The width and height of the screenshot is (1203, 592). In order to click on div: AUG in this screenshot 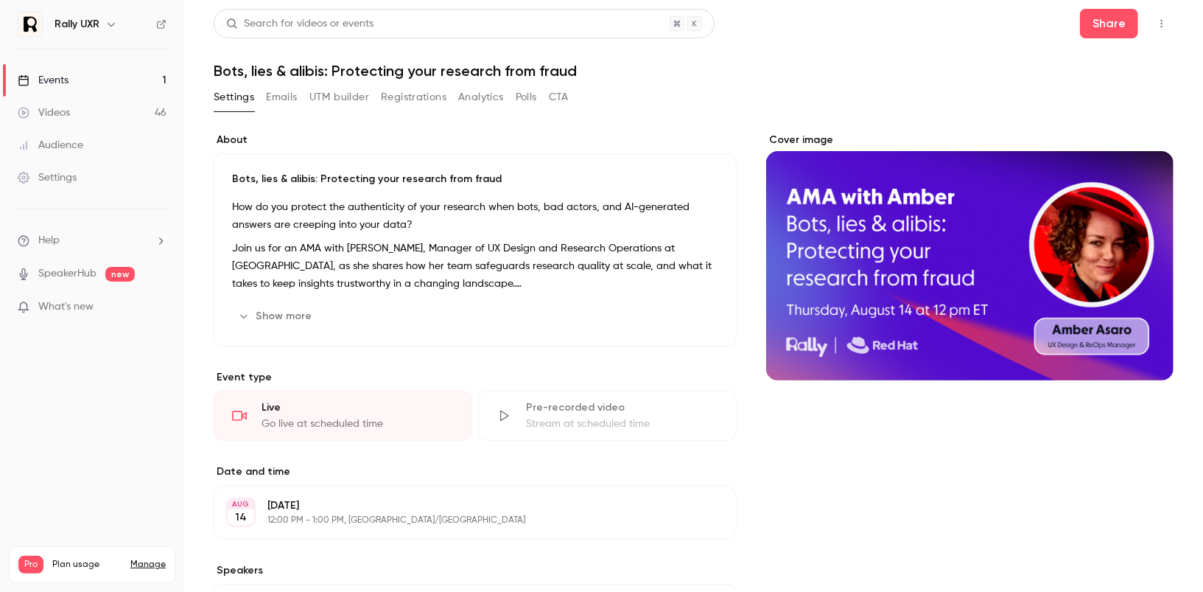, I will do `click(241, 504)`.